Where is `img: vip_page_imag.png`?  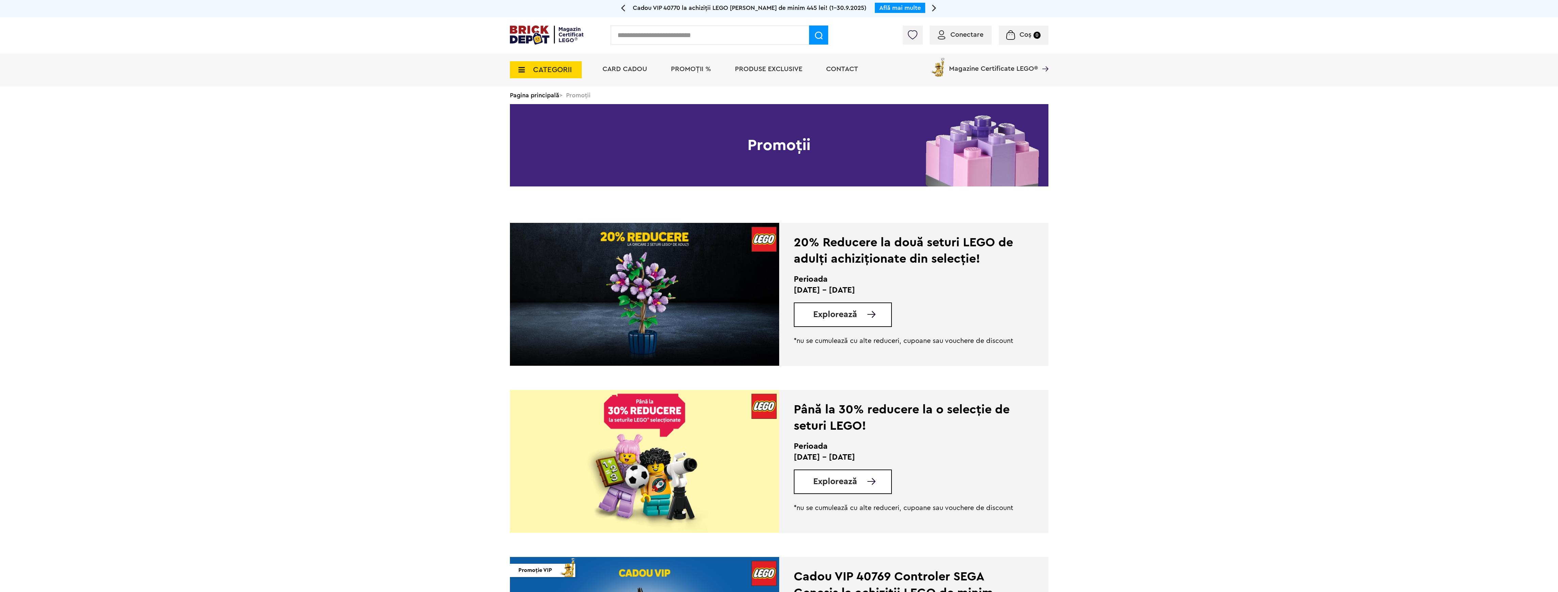 img: vip_page_imag.png is located at coordinates (568, 567).